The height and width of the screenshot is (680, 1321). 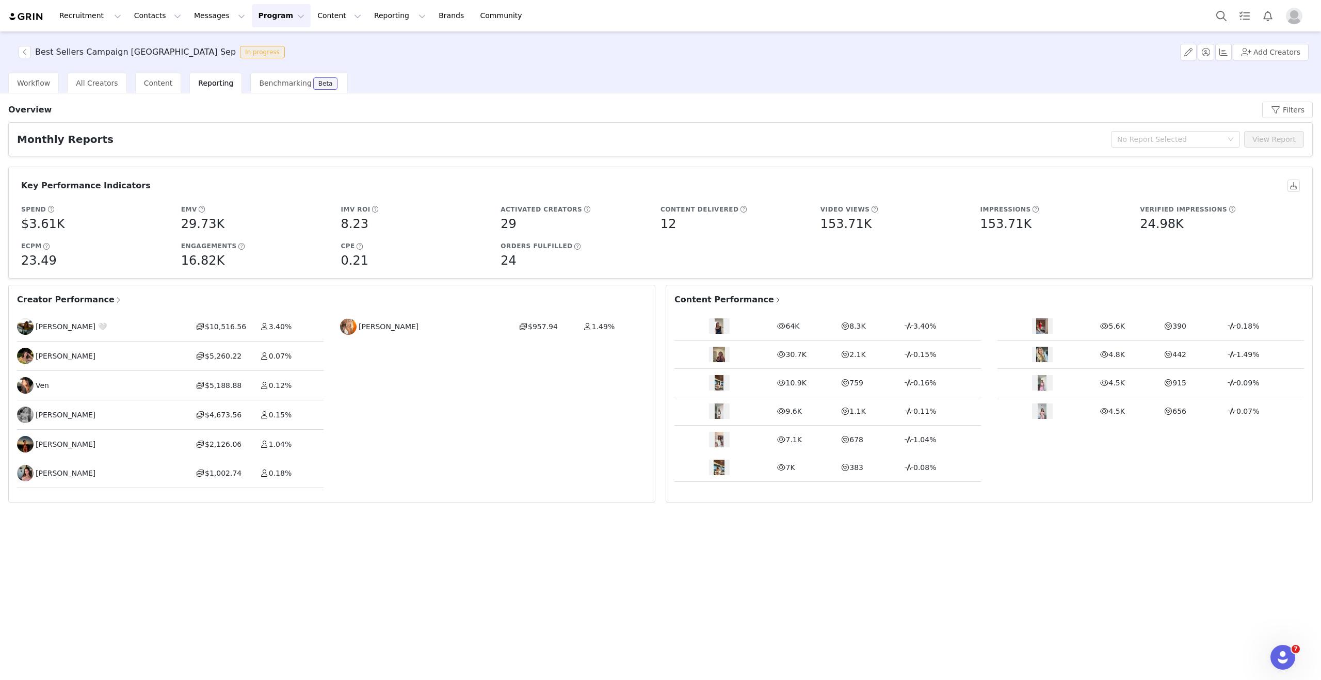 What do you see at coordinates (348, 327) in the screenshot?
I see `img: 54524f83-86f2-4010-ac95-b640cf40462d.jpg` at bounding box center [348, 327].